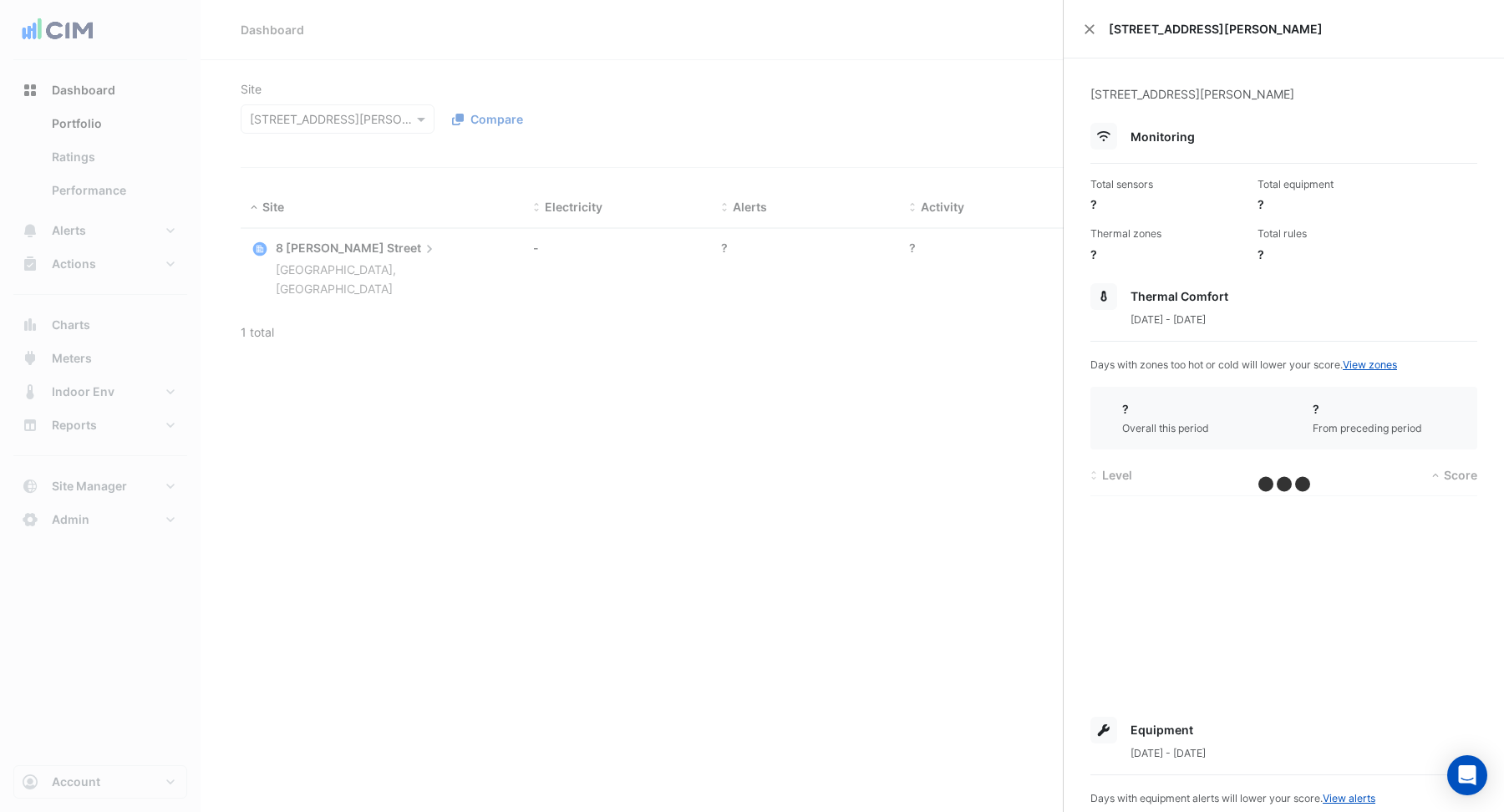 Image resolution: width=1504 pixels, height=812 pixels. Describe the element at coordinates (1162, 730) in the screenshot. I see `span: Equipment` at that location.